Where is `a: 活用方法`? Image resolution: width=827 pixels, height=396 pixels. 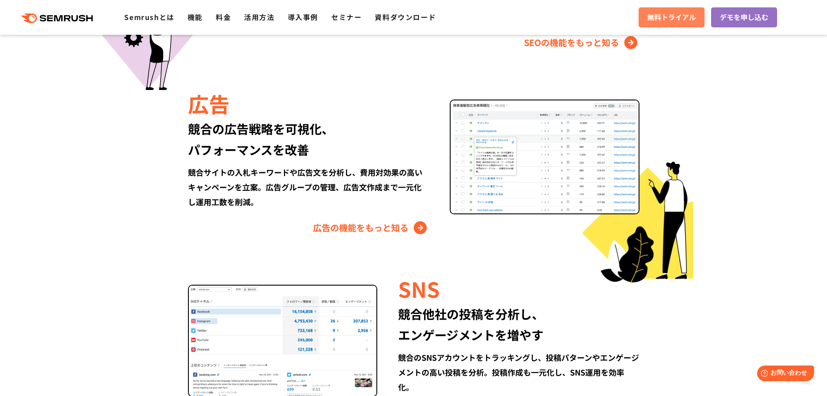 a: 活用方法 is located at coordinates (259, 17).